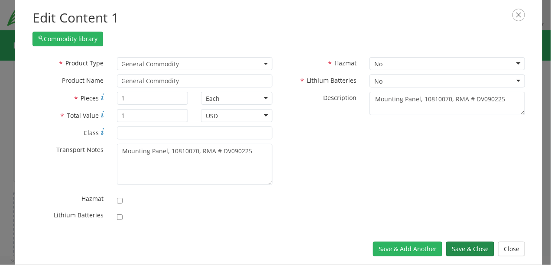 The image size is (551, 265). I want to click on div: USD, so click(212, 116).